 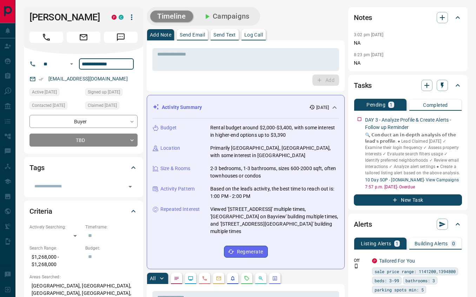 I want to click on div: Buyer, so click(x=84, y=121).